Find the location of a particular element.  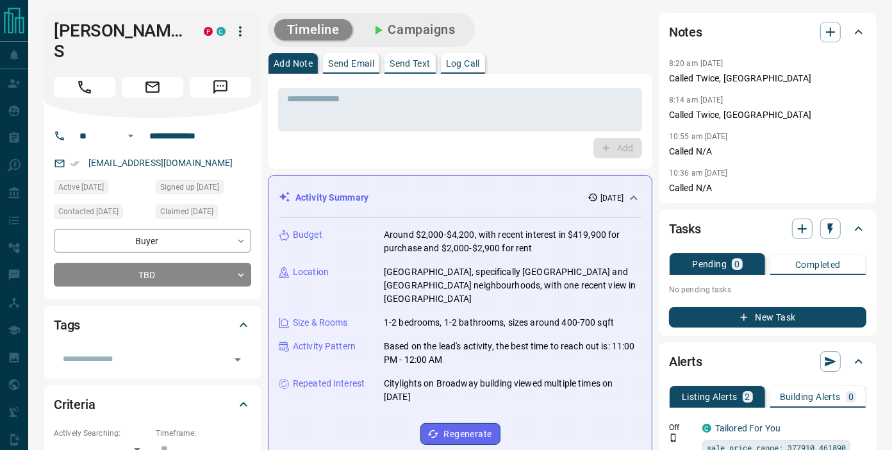

div: Tue Nov 16 2021 is located at coordinates (203, 189).